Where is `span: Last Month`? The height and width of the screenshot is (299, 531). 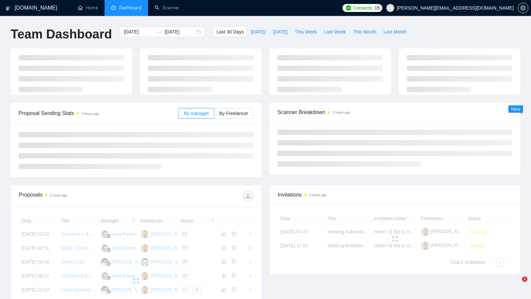
span: Last Month is located at coordinates (395, 32).